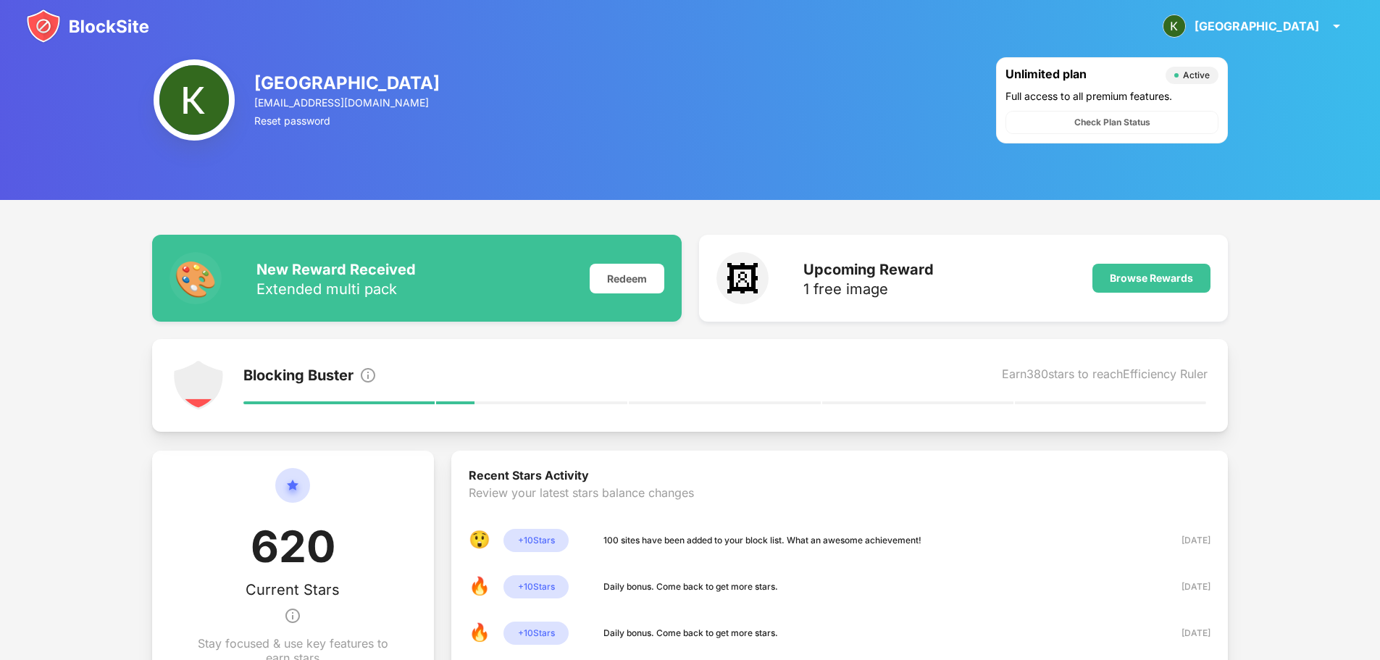 This screenshot has height=660, width=1380. What do you see at coordinates (336, 289) in the screenshot?
I see `div: Extended multi pack` at bounding box center [336, 289].